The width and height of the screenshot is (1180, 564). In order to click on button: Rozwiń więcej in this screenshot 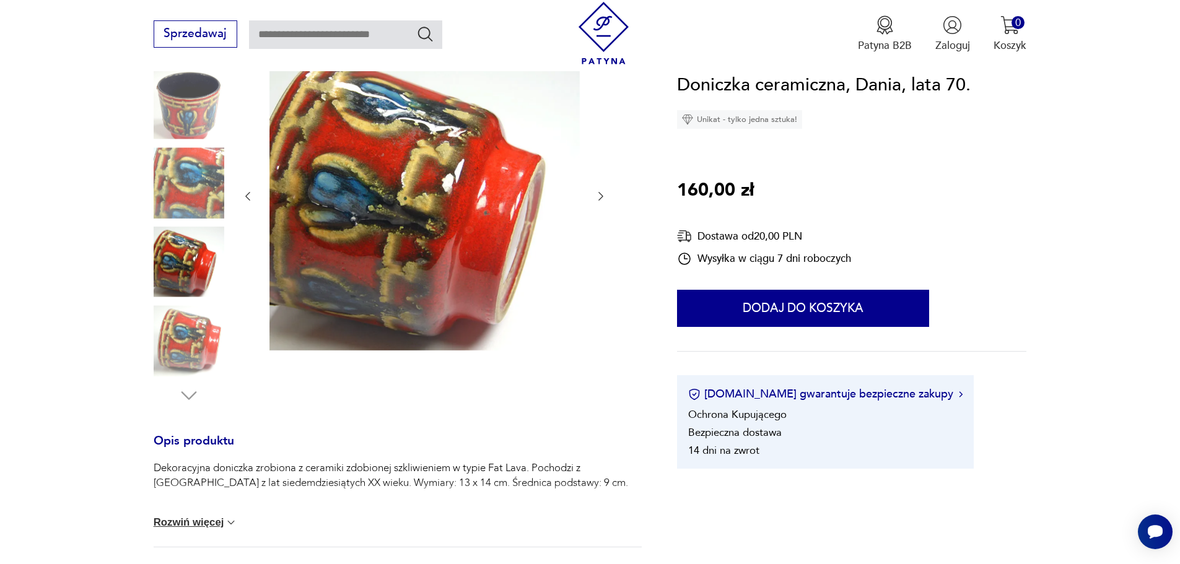, I will do `click(196, 523)`.